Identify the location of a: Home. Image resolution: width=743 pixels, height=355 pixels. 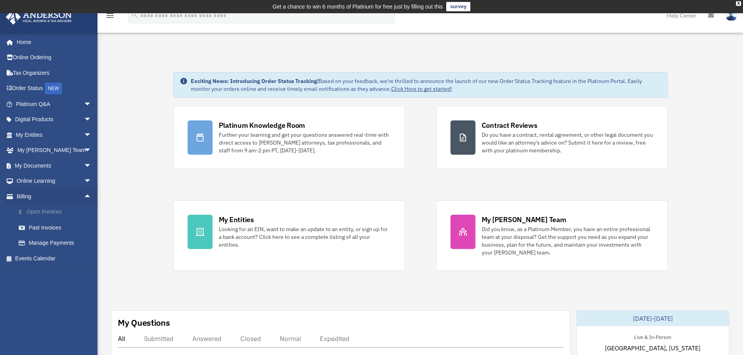
(52, 42).